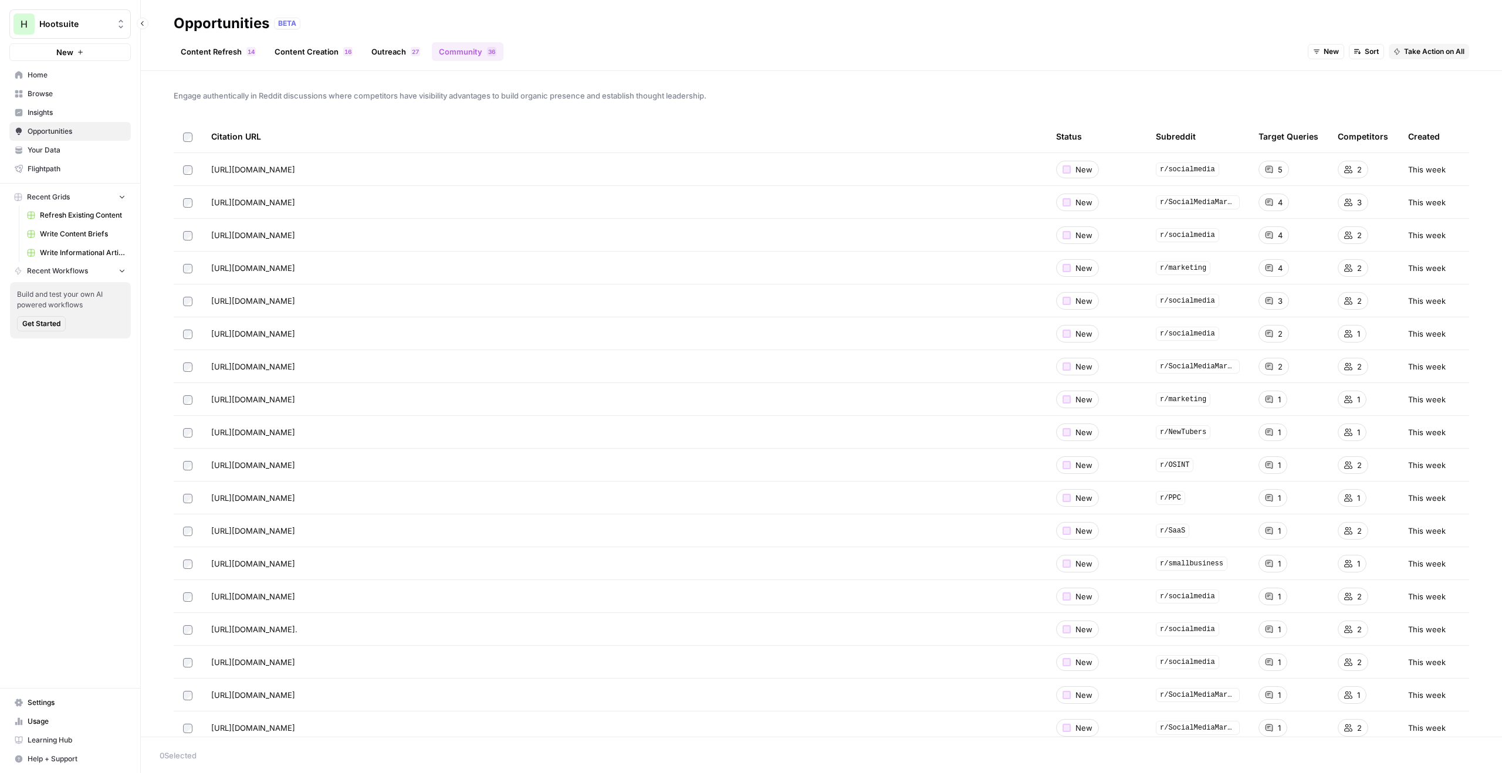 The image size is (1502, 773). I want to click on span: r/OSINT, so click(1175, 465).